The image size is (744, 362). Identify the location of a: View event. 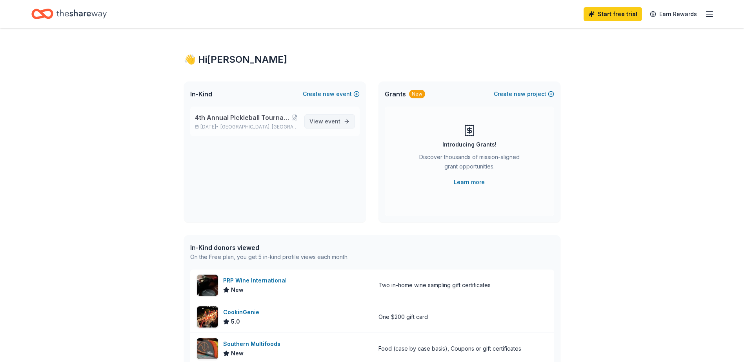
(329, 122).